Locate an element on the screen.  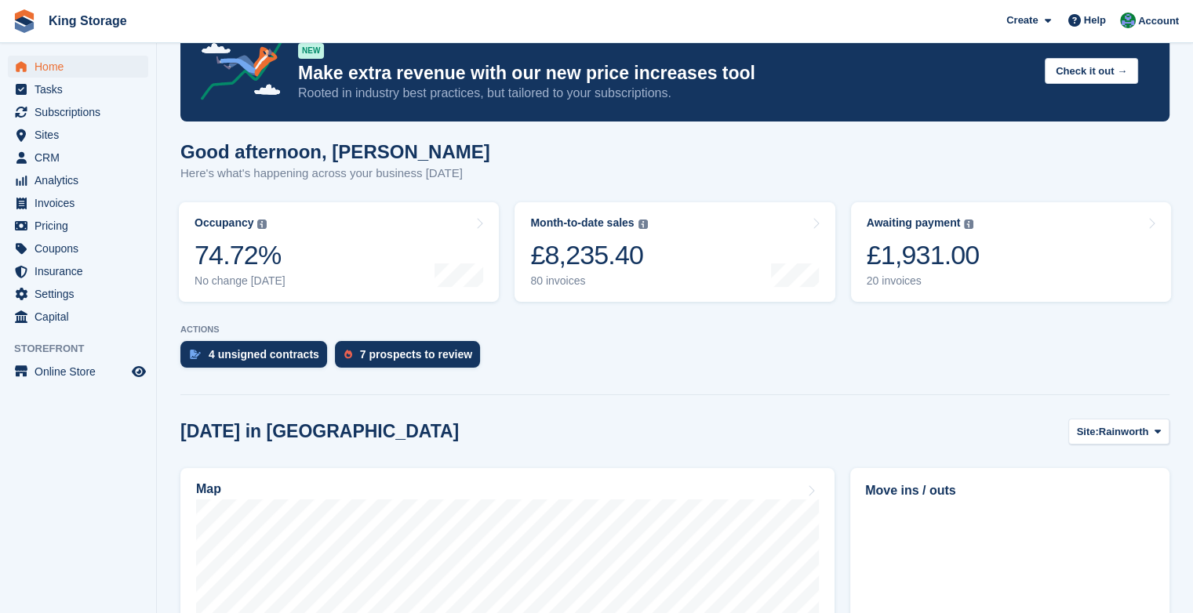
img: price-adjustments-announcement-icon-8257ccfd72463d97f412b2fc003d46551f7dbcb40ab6d574587a9cd5c0d94... is located at coordinates (242, 61).